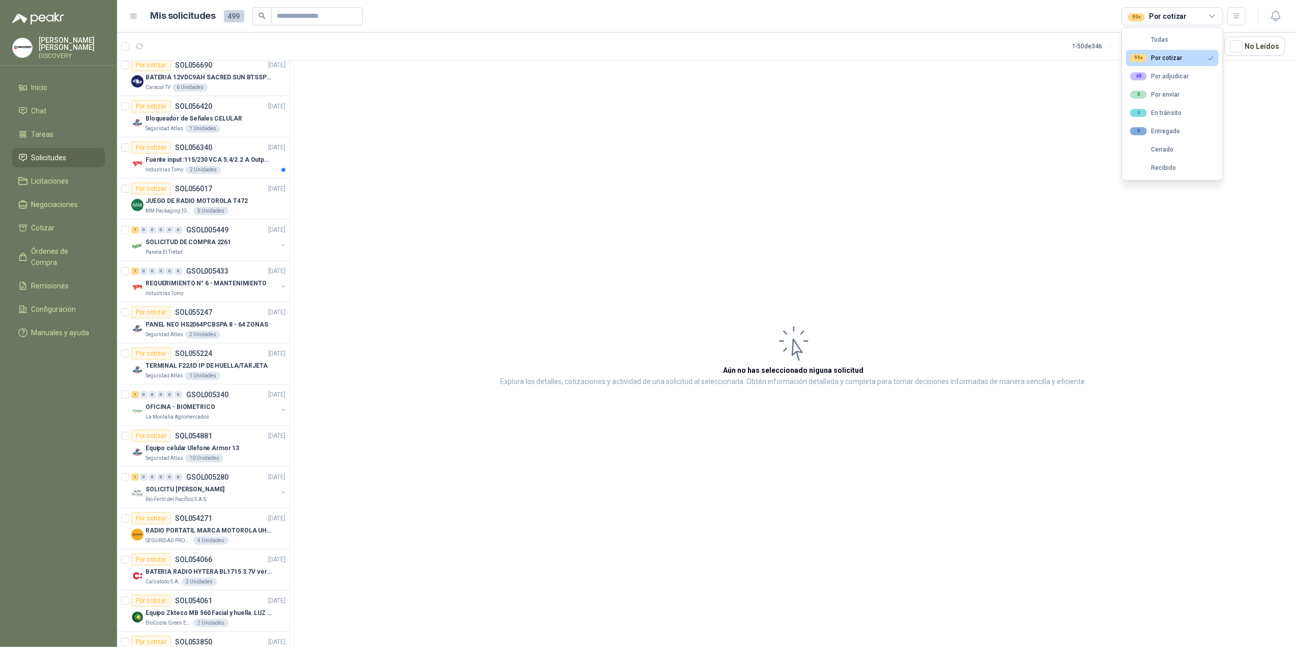 The width and height of the screenshot is (1297, 647). Describe the element at coordinates (193, 106) in the screenshot. I see `p: SOL056420` at that location.